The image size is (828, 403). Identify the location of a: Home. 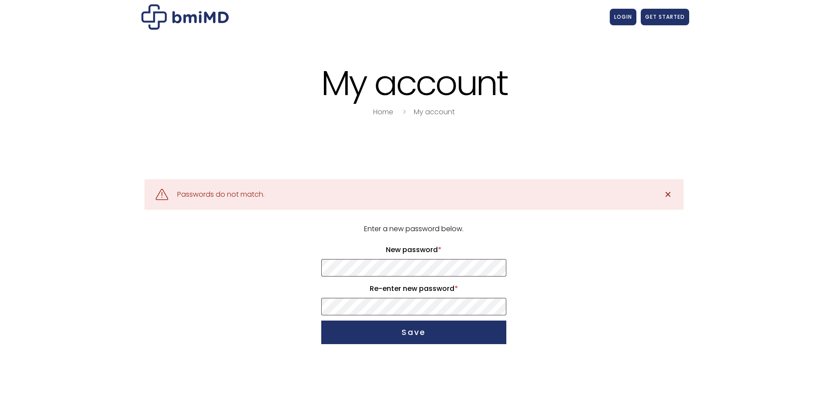
(383, 112).